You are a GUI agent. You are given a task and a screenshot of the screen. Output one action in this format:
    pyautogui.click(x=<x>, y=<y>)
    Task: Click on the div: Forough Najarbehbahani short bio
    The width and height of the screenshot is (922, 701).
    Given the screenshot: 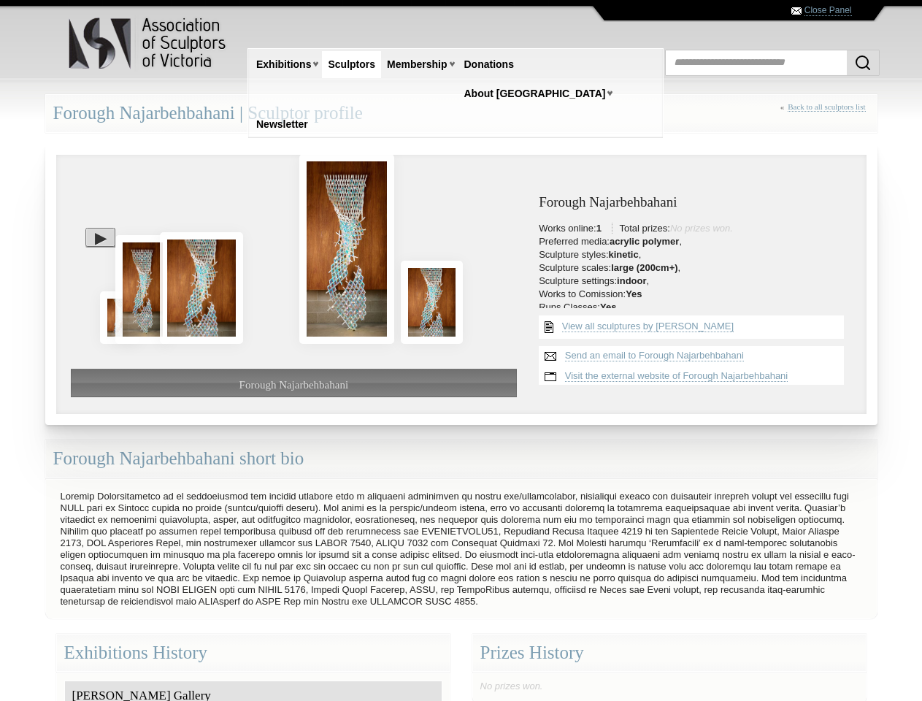 What is the action you would take?
    pyautogui.click(x=461, y=458)
    